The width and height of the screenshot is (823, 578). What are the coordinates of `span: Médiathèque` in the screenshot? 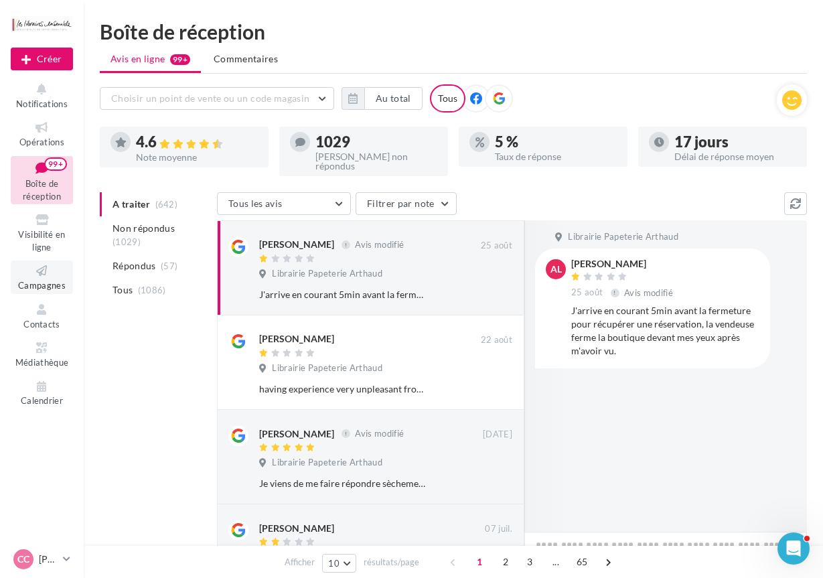 It's located at (42, 362).